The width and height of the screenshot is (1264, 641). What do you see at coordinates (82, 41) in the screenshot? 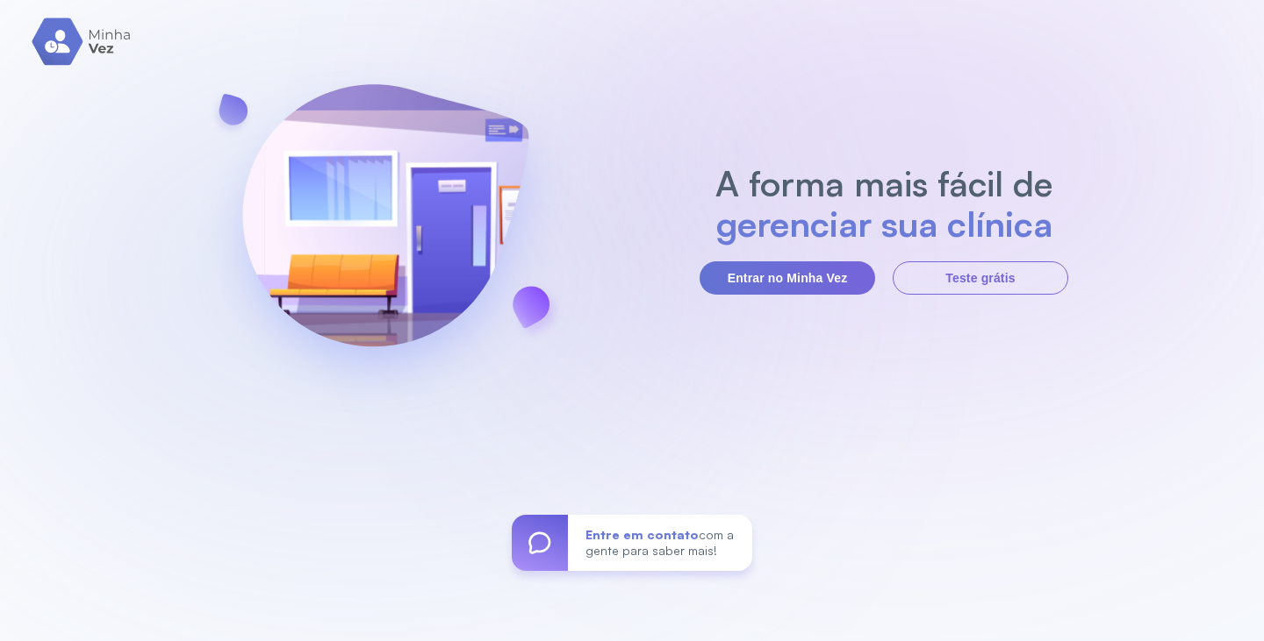
I see `img: logo.svg` at bounding box center [82, 41].